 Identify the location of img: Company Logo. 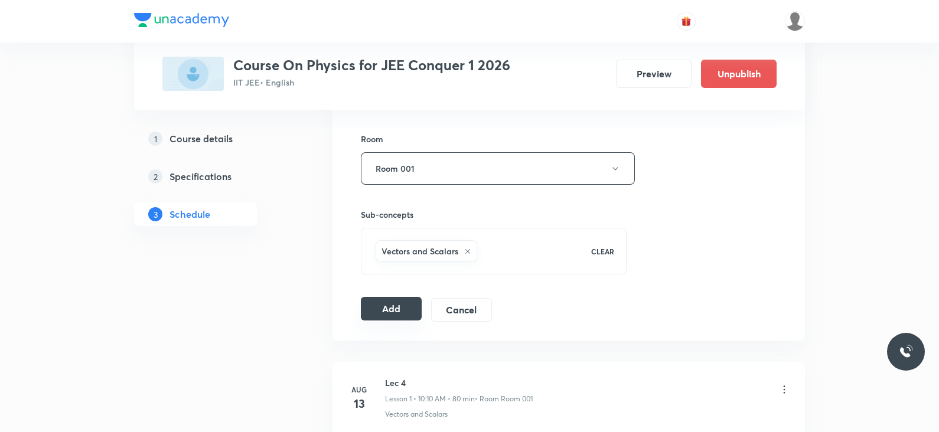
(181, 20).